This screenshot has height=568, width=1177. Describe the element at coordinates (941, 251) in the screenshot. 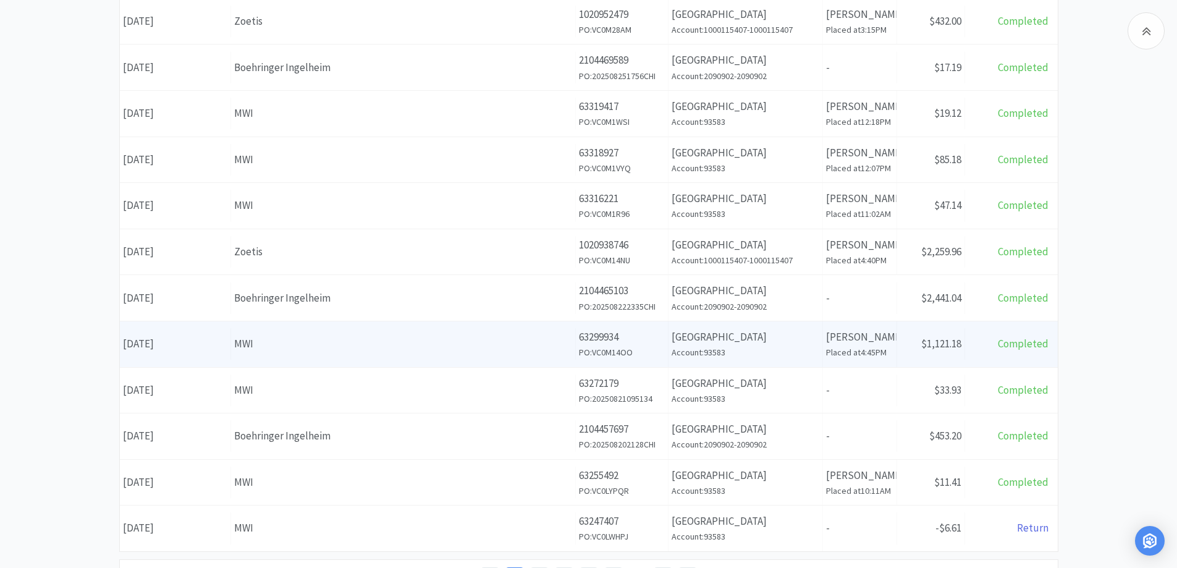

I see `span: $2,259.96` at that location.